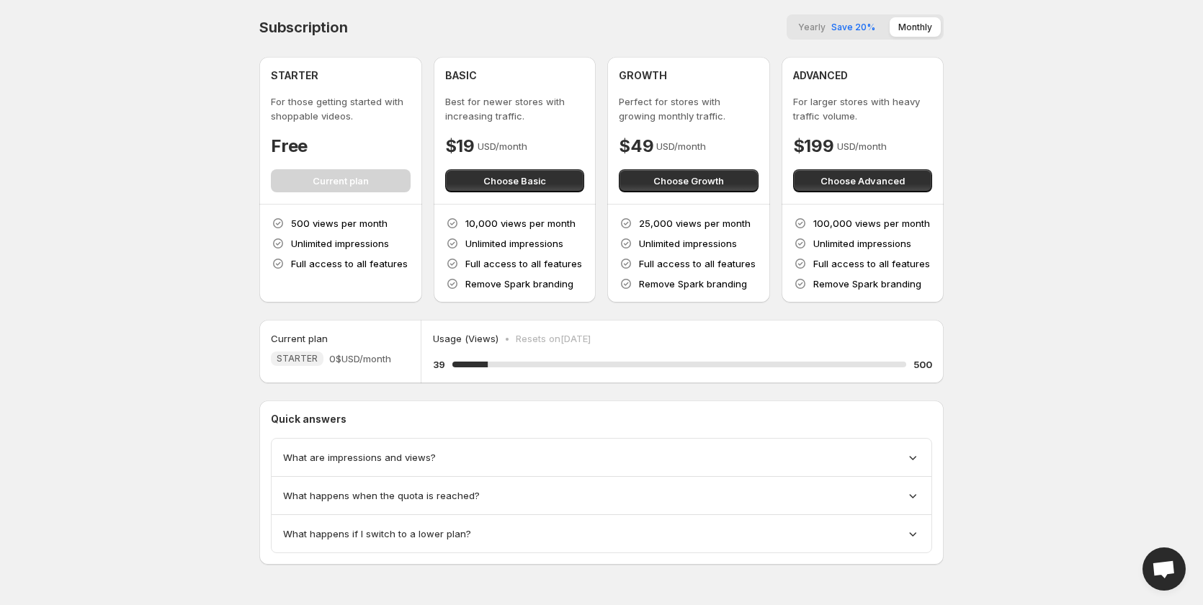 The height and width of the screenshot is (605, 1203). I want to click on p: For larger stores with heavy traffic volume., so click(863, 109).